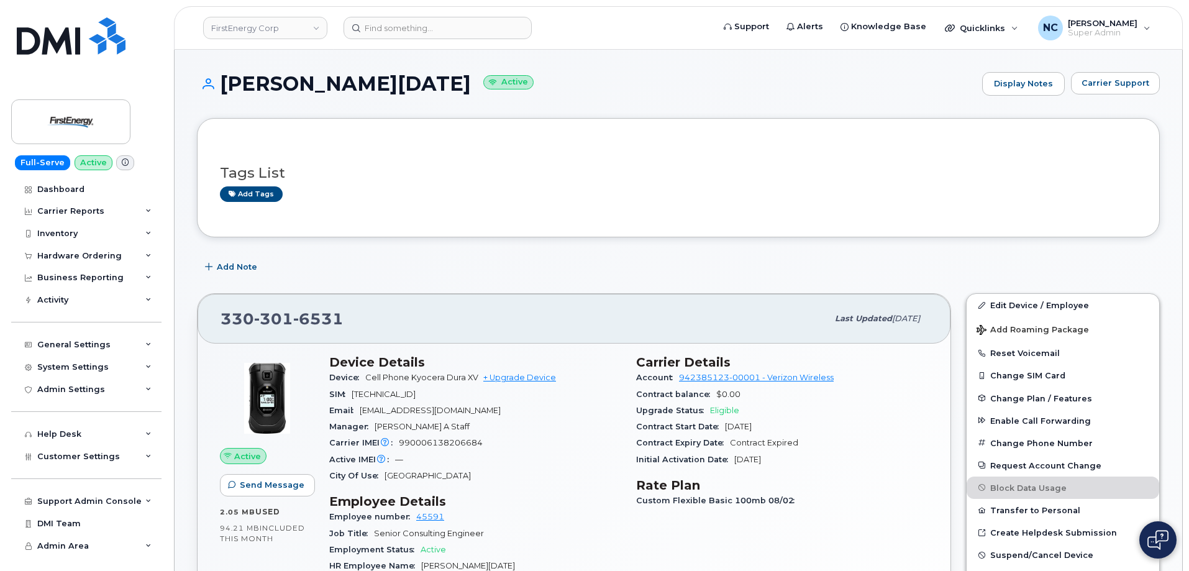 This screenshot has width=1189, height=571. What do you see at coordinates (756, 377) in the screenshot?
I see `a: 942385123-00001 - Verizon Wireless` at bounding box center [756, 377].